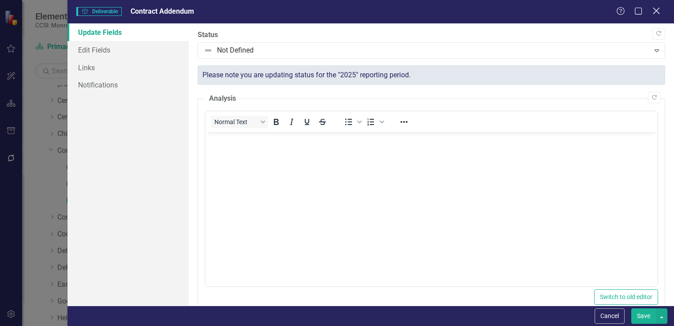 The height and width of the screenshot is (326, 674). I want to click on button: Bold, so click(276, 122).